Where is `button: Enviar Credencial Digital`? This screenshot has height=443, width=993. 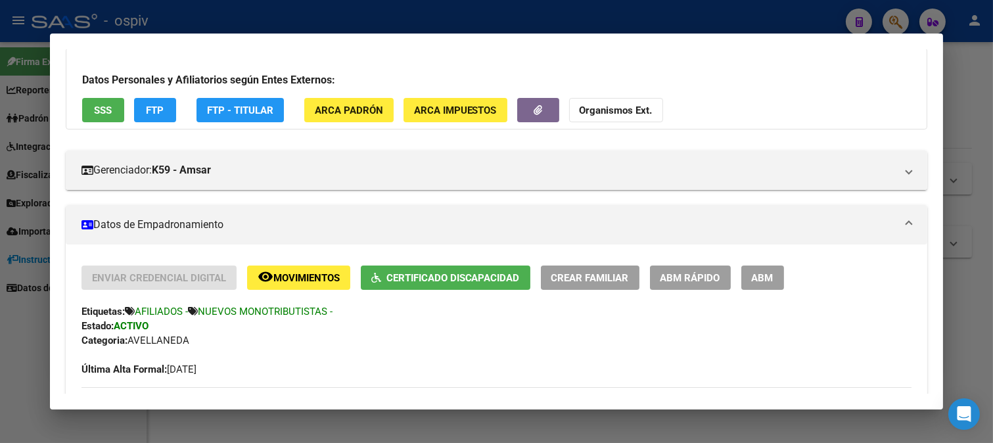
button: Enviar Credencial Digital is located at coordinates (159, 277).